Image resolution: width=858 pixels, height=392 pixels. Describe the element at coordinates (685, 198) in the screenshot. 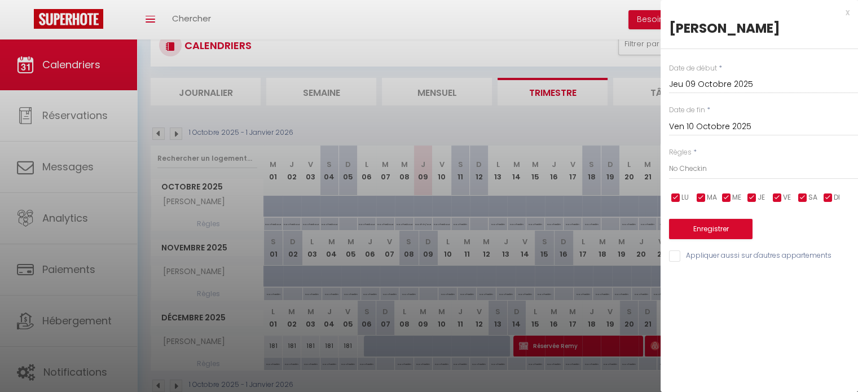

I see `span: LU` at that location.